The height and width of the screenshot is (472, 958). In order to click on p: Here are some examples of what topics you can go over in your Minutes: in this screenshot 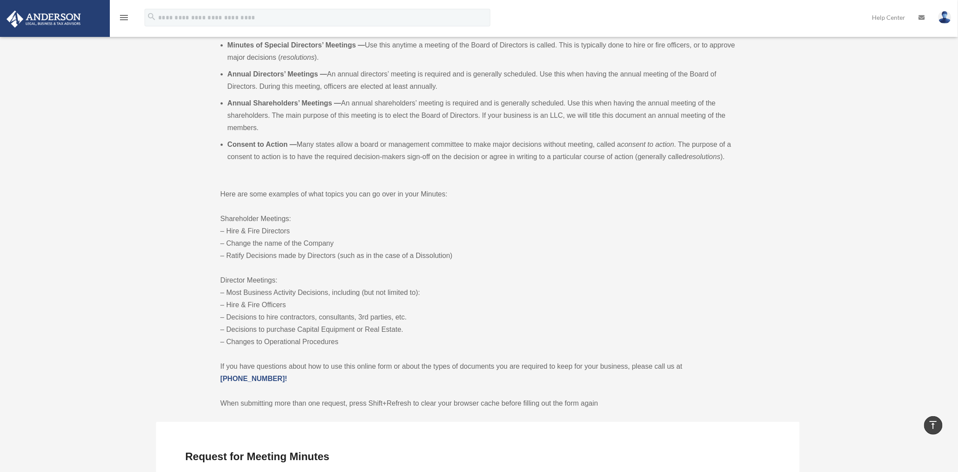, I will do `click(478, 194)`.